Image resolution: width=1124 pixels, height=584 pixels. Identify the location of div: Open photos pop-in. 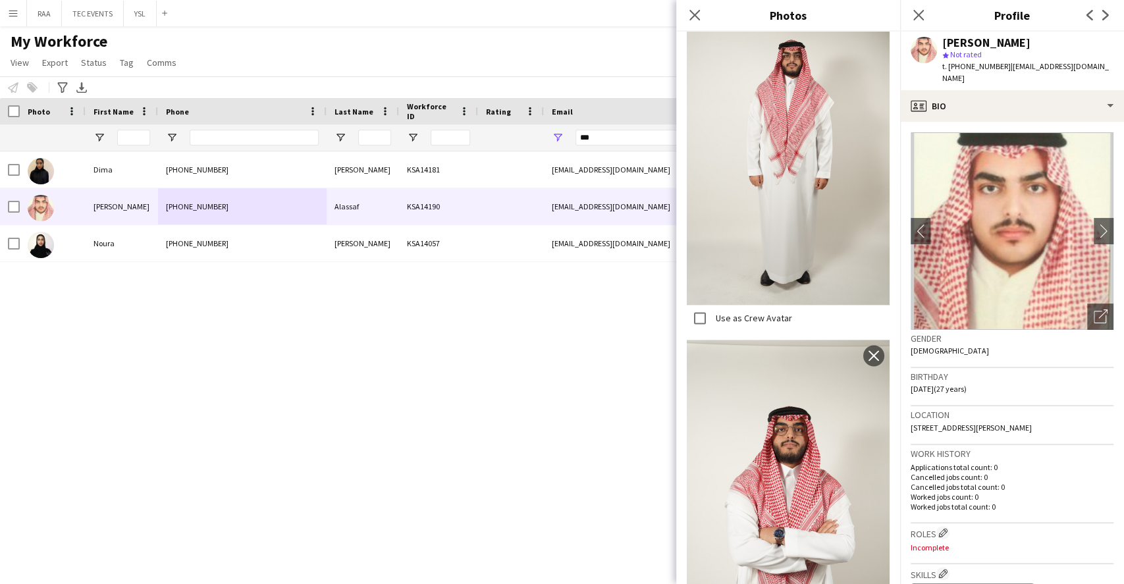
(1100, 317).